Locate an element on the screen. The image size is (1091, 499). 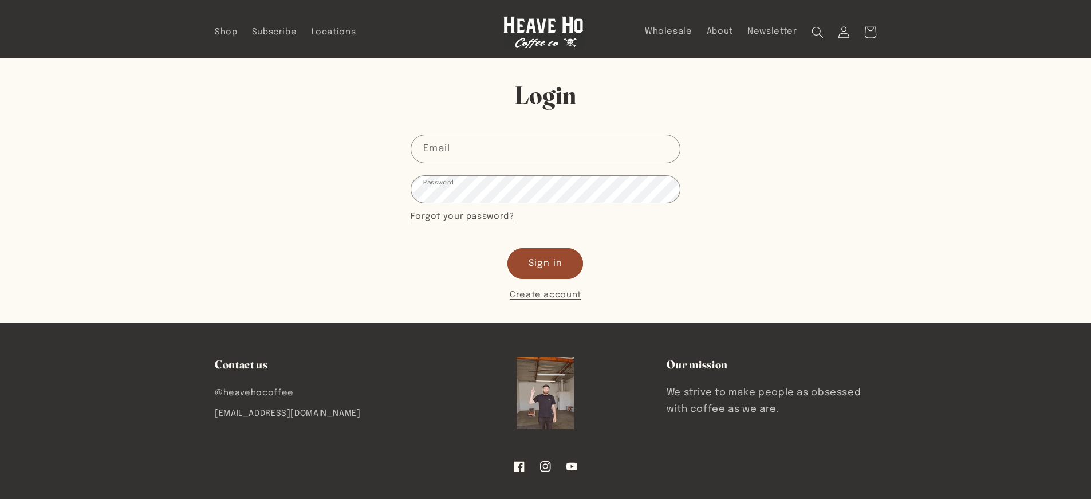
a: Locations is located at coordinates (333, 32).